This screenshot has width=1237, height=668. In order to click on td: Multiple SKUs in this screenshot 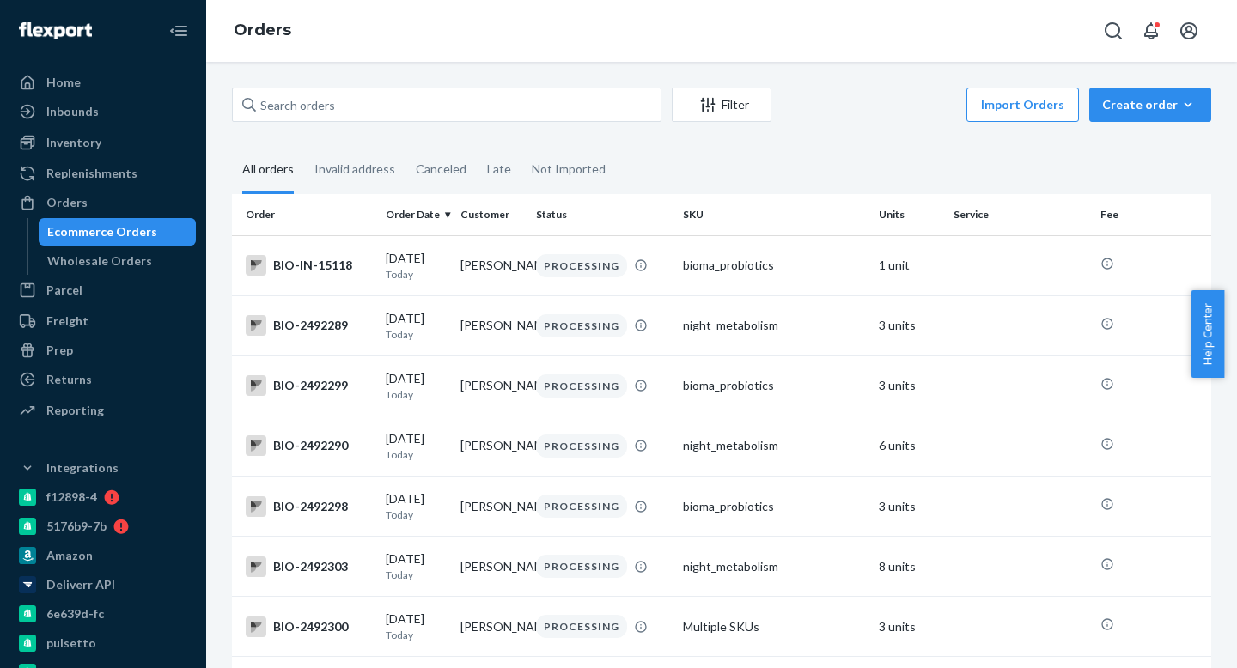, I will do `click(774, 627)`.